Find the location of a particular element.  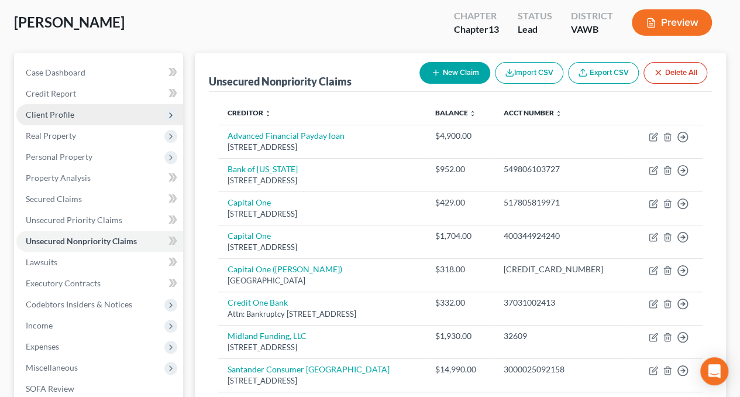

span: SOFA Review is located at coordinates (50, 388).